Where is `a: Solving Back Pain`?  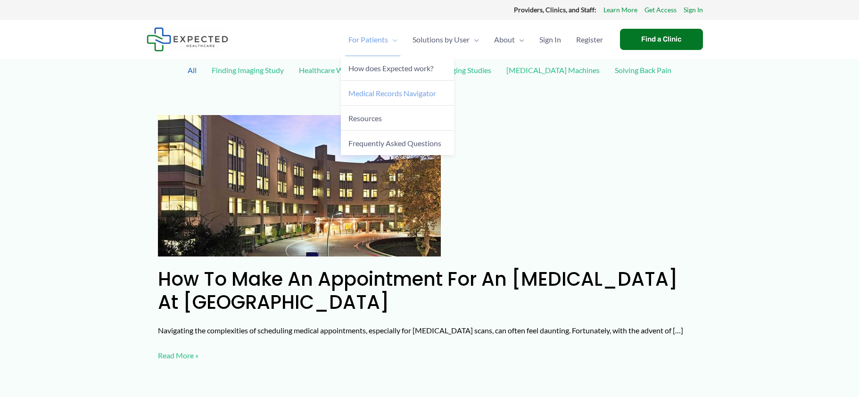 a: Solving Back Pain is located at coordinates (643, 70).